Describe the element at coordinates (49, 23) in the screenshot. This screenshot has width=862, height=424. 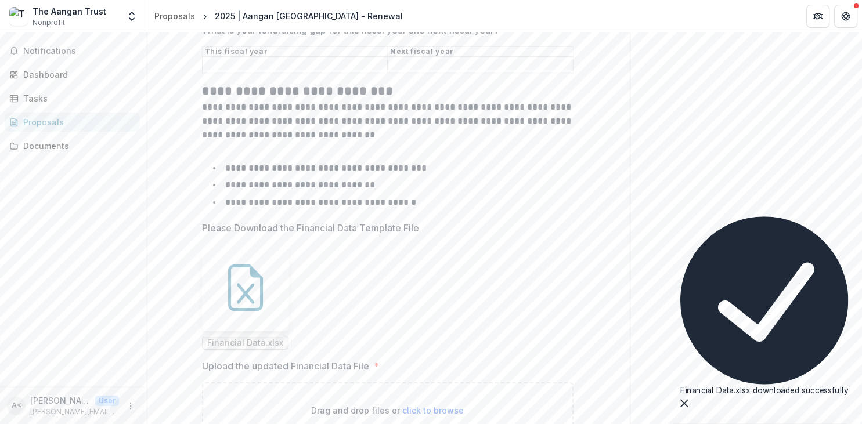
I see `span: Nonprofit` at that location.